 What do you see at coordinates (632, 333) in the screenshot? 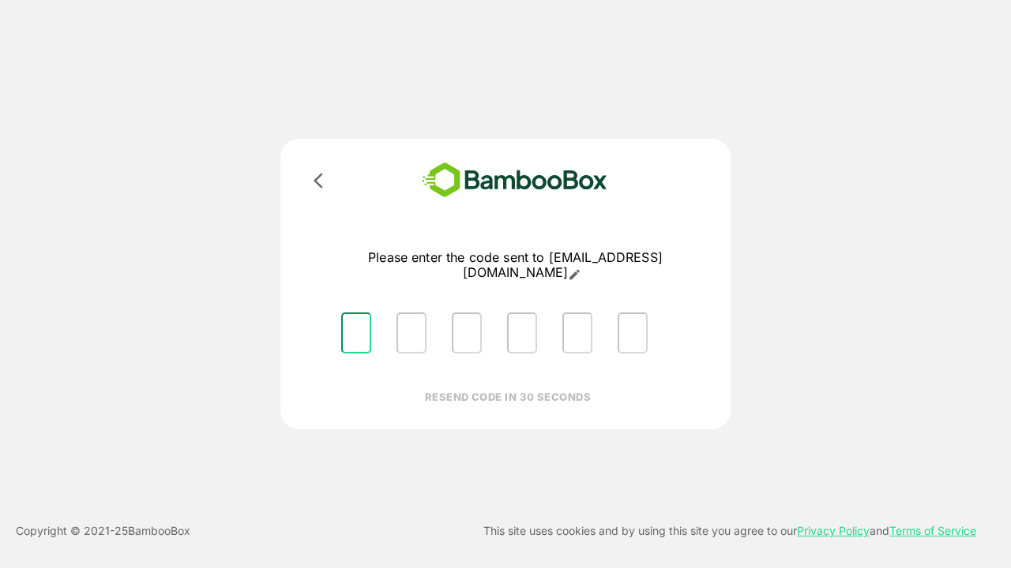
I see `input: Please enter OTP character 6` at bounding box center [632, 333].